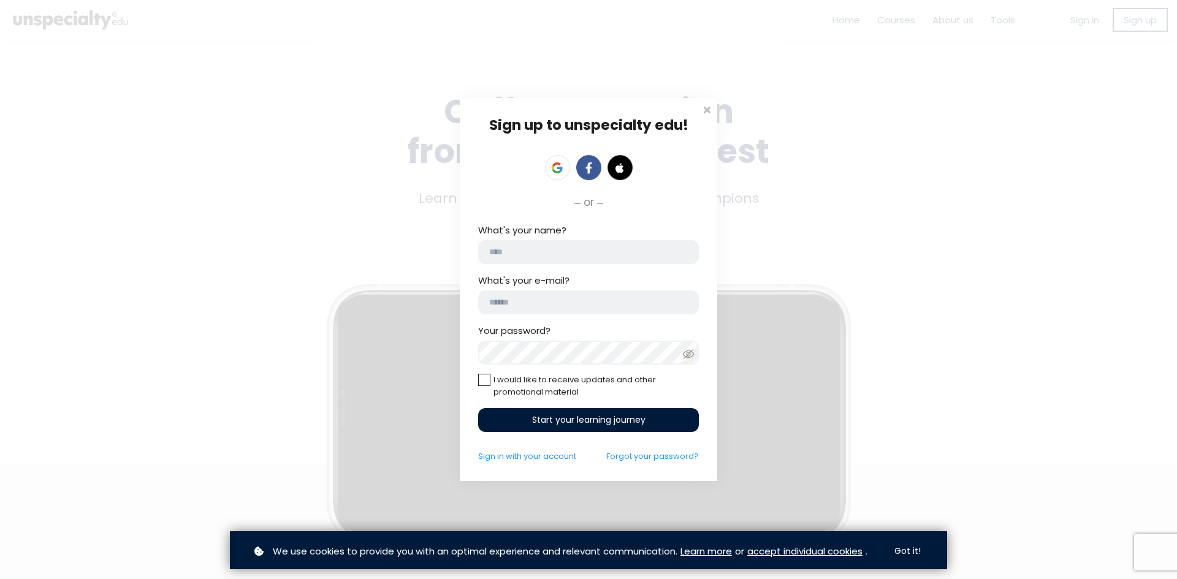  What do you see at coordinates (588, 202) in the screenshot?
I see `span: or` at bounding box center [588, 202].